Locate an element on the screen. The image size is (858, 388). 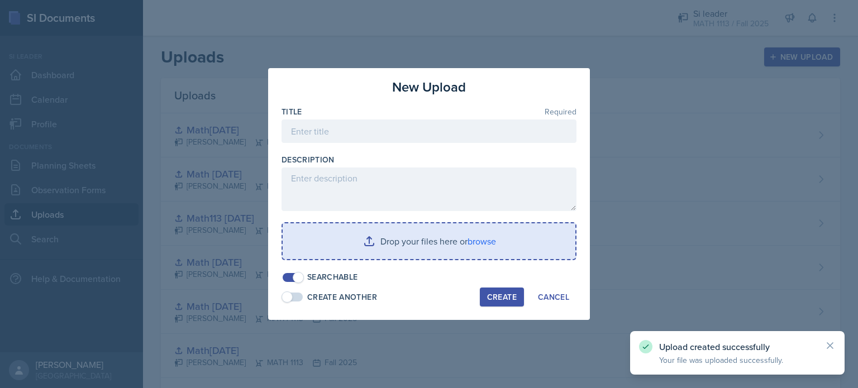
label: Description is located at coordinates (308, 160).